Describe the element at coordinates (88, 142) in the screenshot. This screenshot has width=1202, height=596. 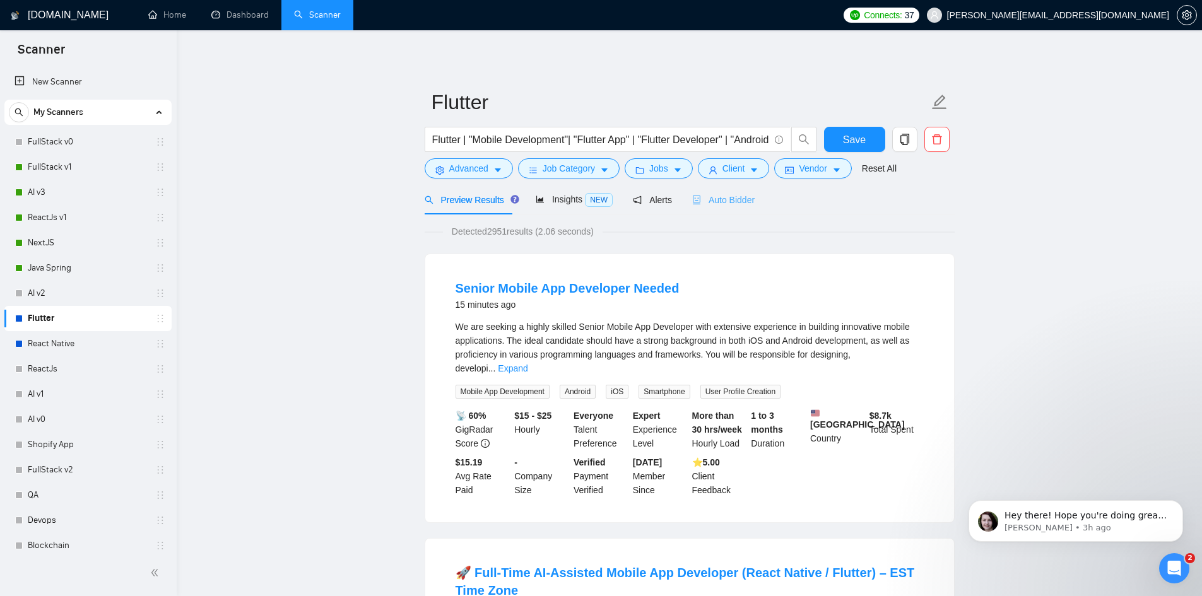
I see `a: FullStack v0` at that location.